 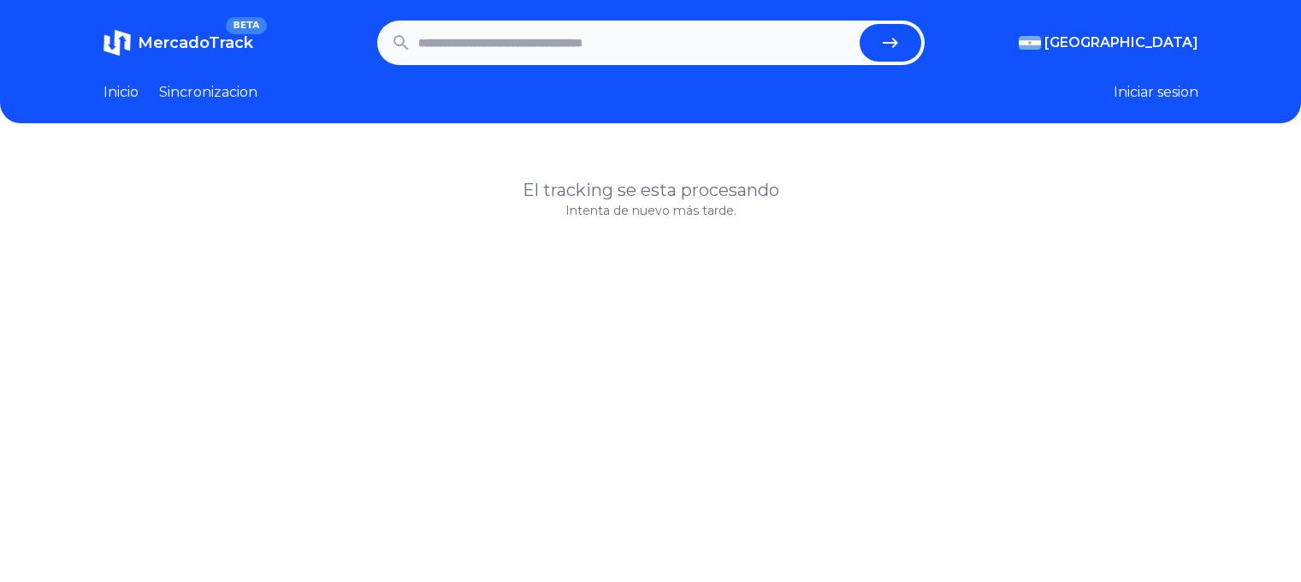 What do you see at coordinates (1156, 92) in the screenshot?
I see `button: Iniciar sesion` at bounding box center [1156, 92].